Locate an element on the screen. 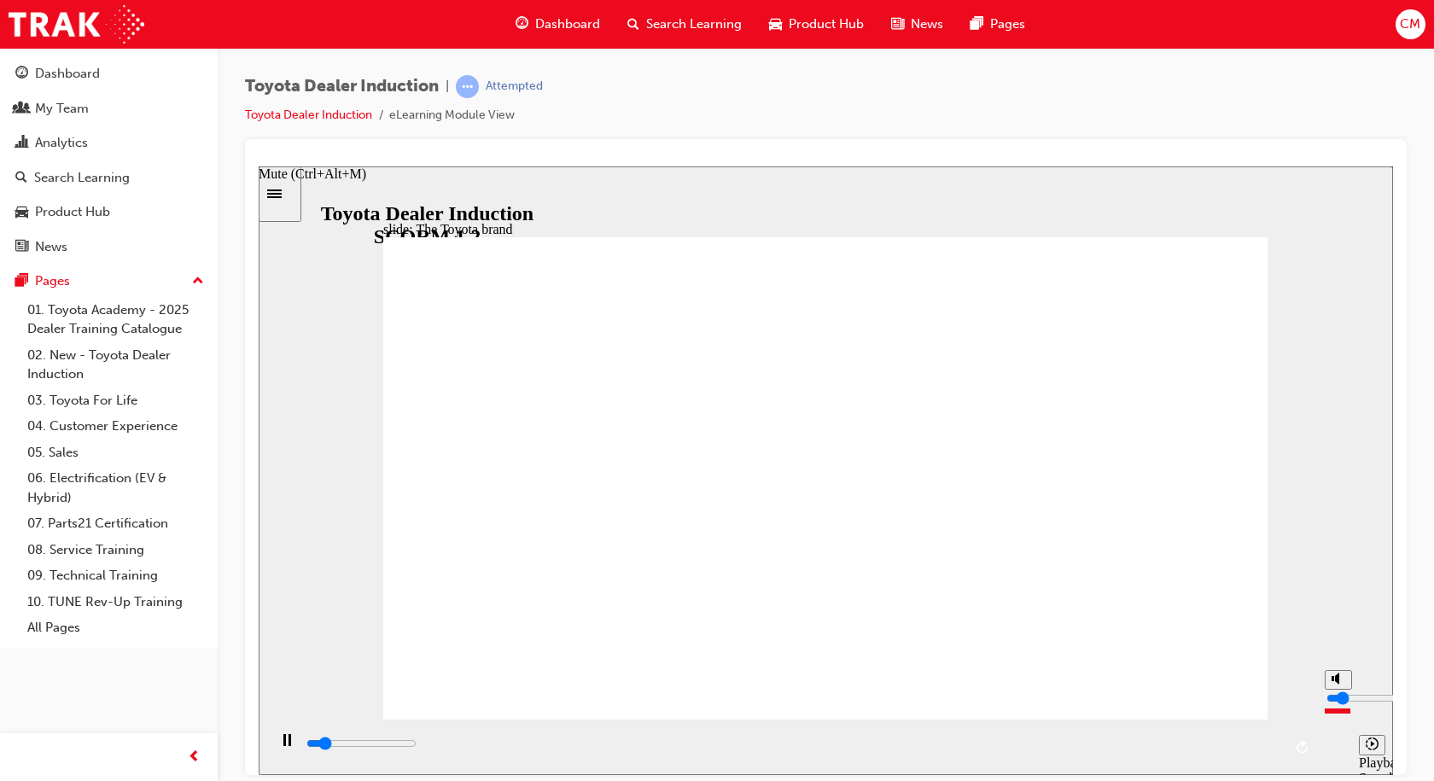 The image size is (1434, 781). span: up-icon is located at coordinates (198, 282).